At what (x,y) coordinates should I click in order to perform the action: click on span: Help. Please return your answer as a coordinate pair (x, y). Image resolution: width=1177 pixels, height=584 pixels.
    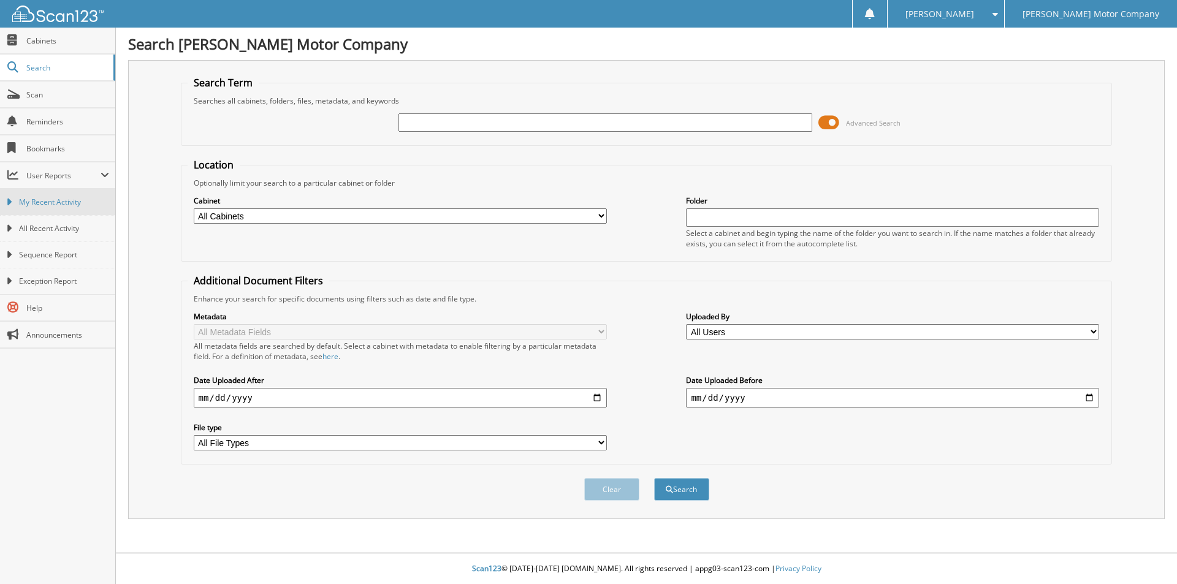
    Looking at the image, I should click on (67, 308).